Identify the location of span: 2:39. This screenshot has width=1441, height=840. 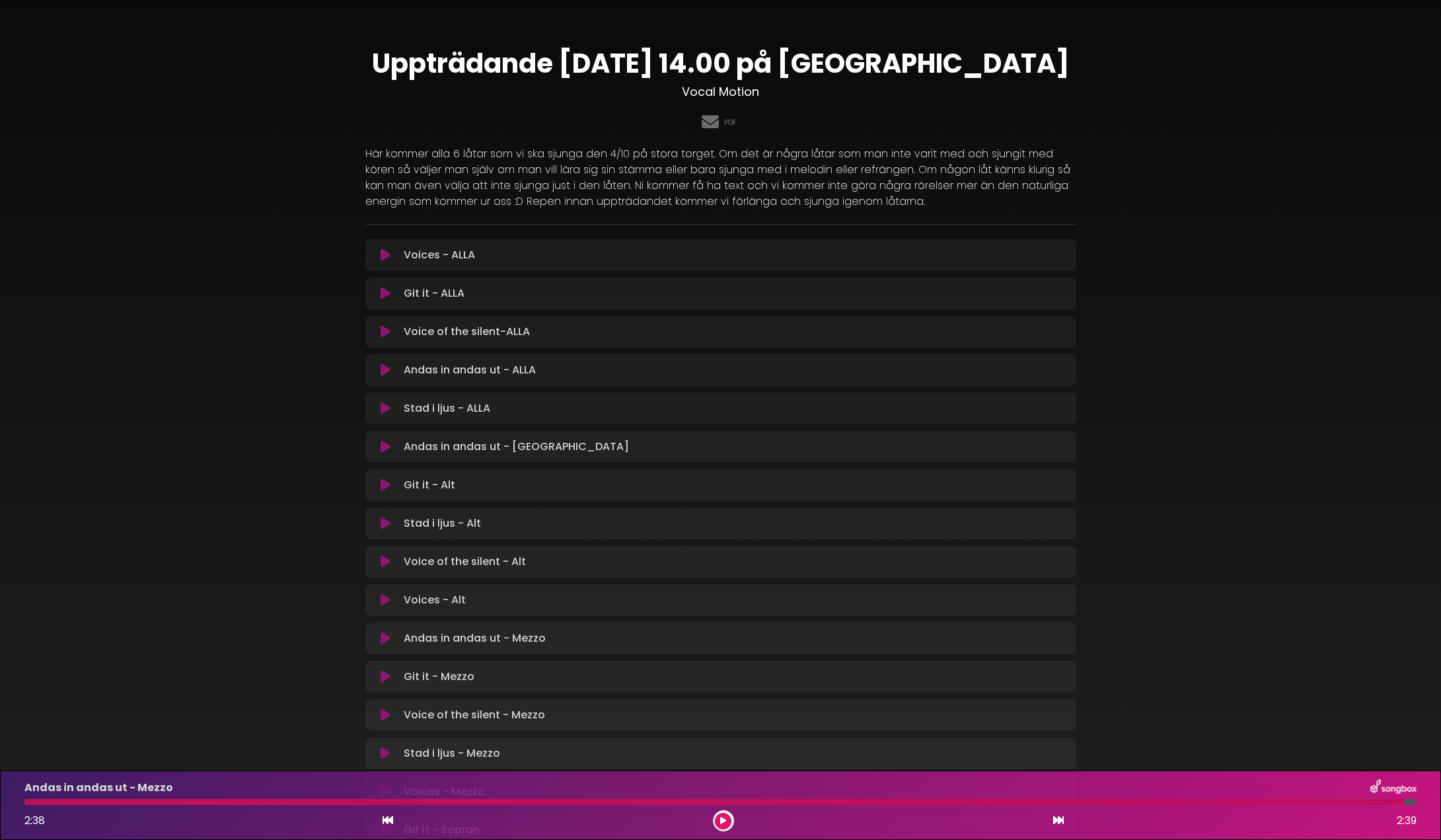
(1407, 821).